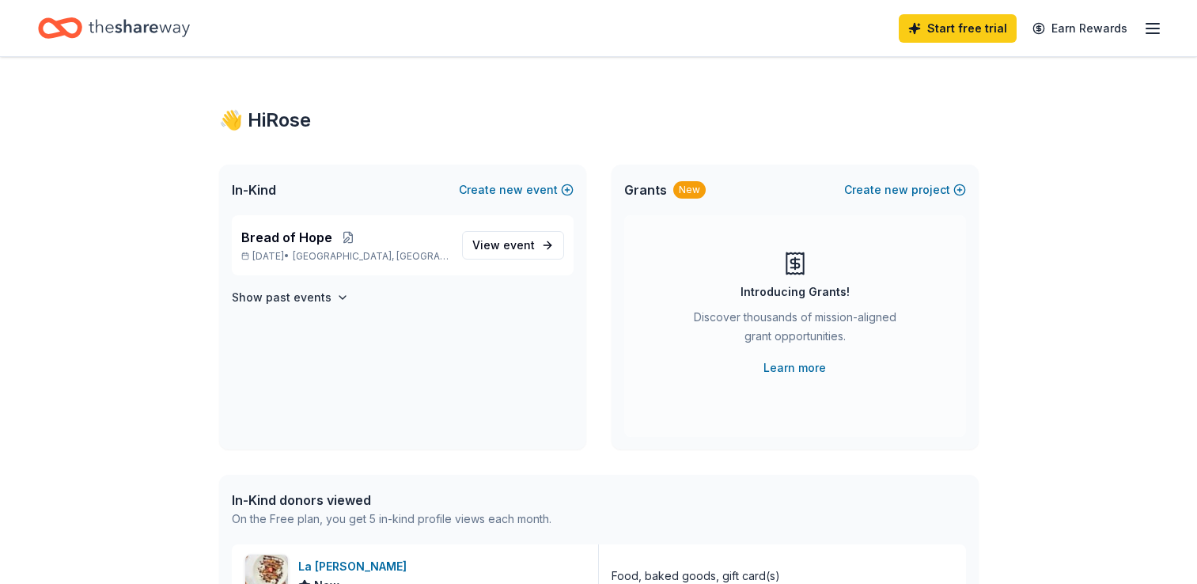 The image size is (1197, 584). What do you see at coordinates (957, 28) in the screenshot?
I see `a: Start free trial` at bounding box center [957, 28].